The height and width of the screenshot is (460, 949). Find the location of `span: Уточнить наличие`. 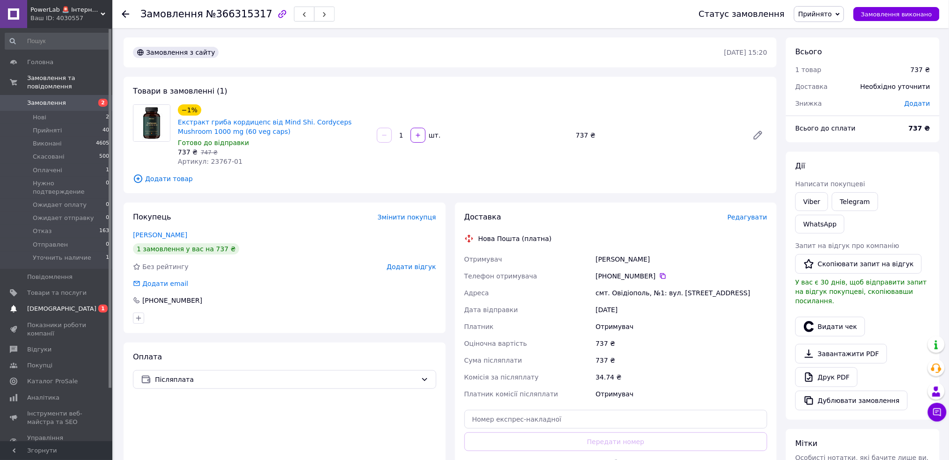

span: Уточнить наличие is located at coordinates (62, 258).